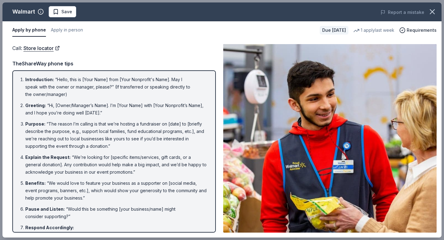  I want to click on div: Call :, so click(114, 48).